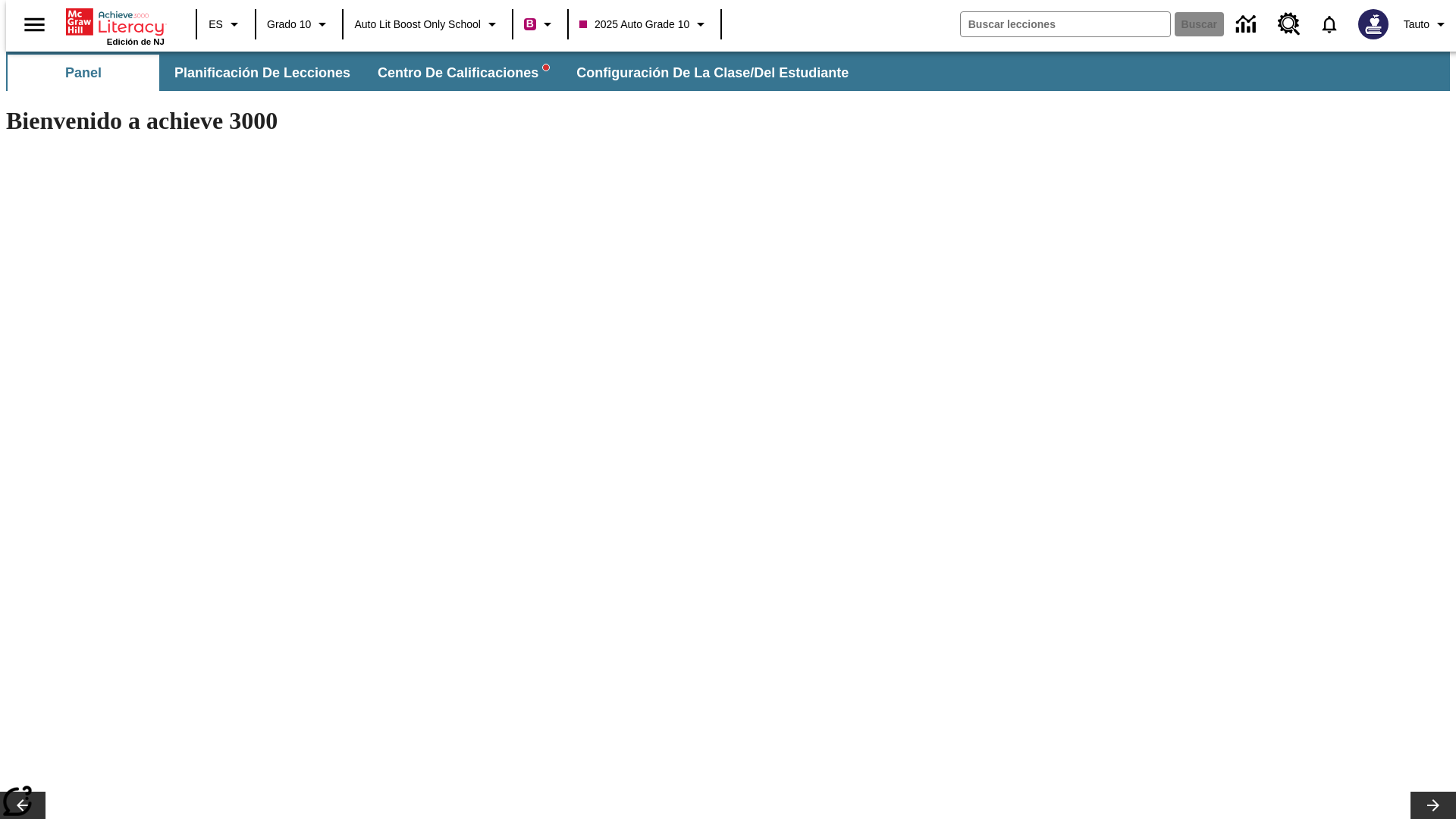 This screenshot has height=819, width=1456. What do you see at coordinates (644, 24) in the screenshot?
I see `button: Clase: 2025 Auto Grade 10, Selecciona una clase` at bounding box center [644, 24].